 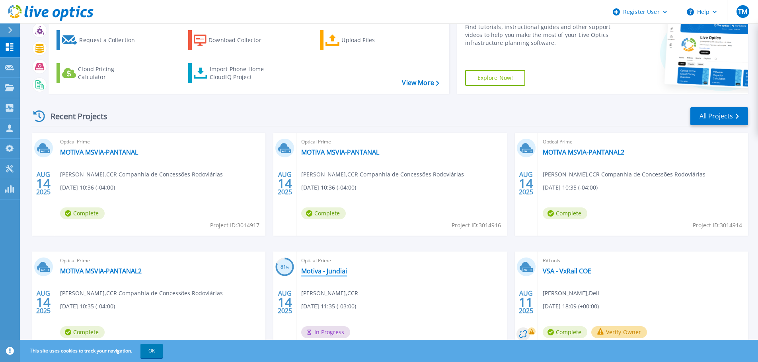 I want to click on span: TM, so click(x=742, y=12).